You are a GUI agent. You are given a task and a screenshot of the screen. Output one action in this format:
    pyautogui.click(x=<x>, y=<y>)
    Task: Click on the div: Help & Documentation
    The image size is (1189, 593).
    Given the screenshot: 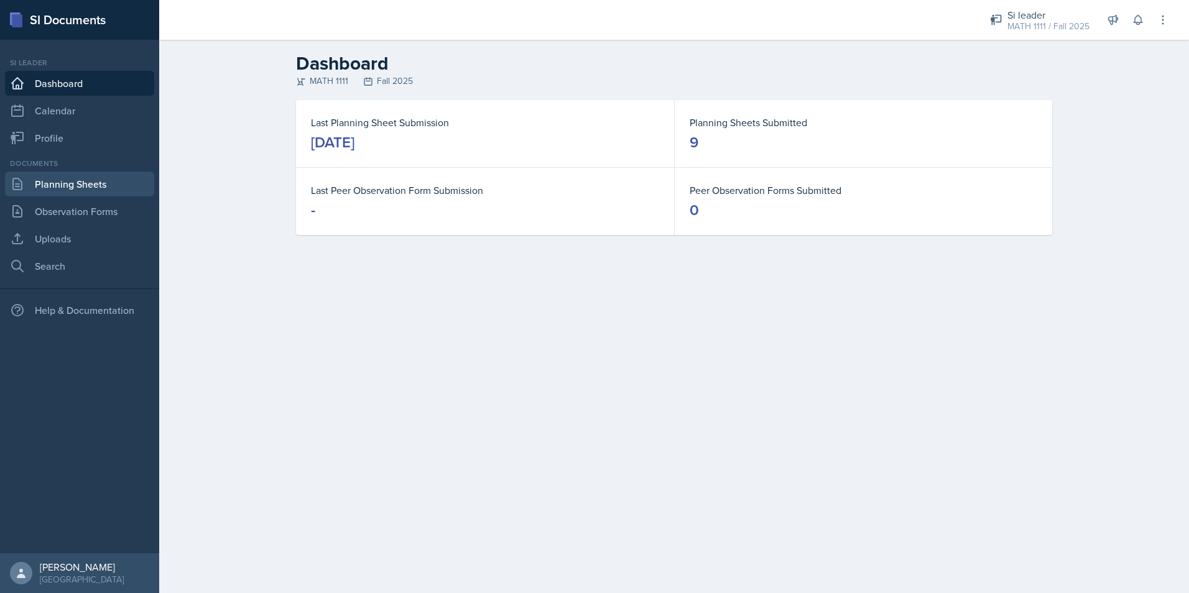 What is the action you would take?
    pyautogui.click(x=80, y=310)
    